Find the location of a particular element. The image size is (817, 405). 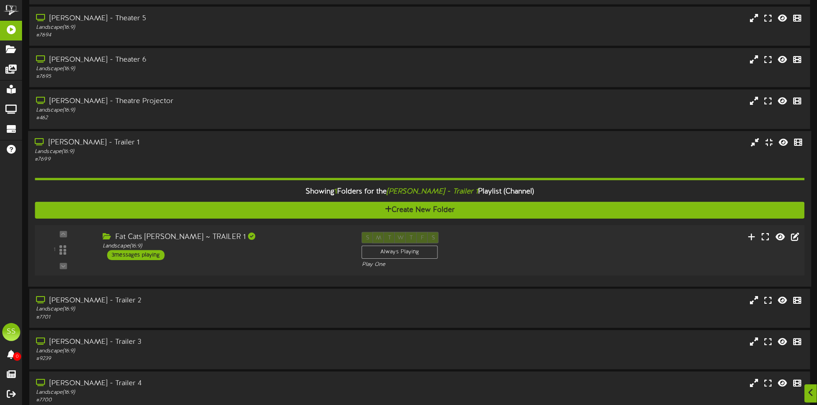

div: # 462 is located at coordinates (192, 118).